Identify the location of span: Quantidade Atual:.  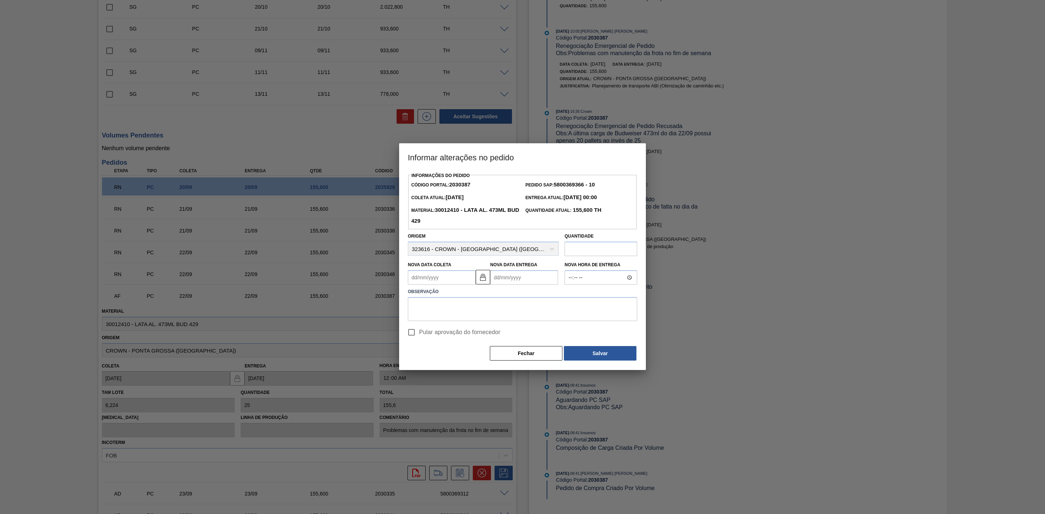
(563, 211).